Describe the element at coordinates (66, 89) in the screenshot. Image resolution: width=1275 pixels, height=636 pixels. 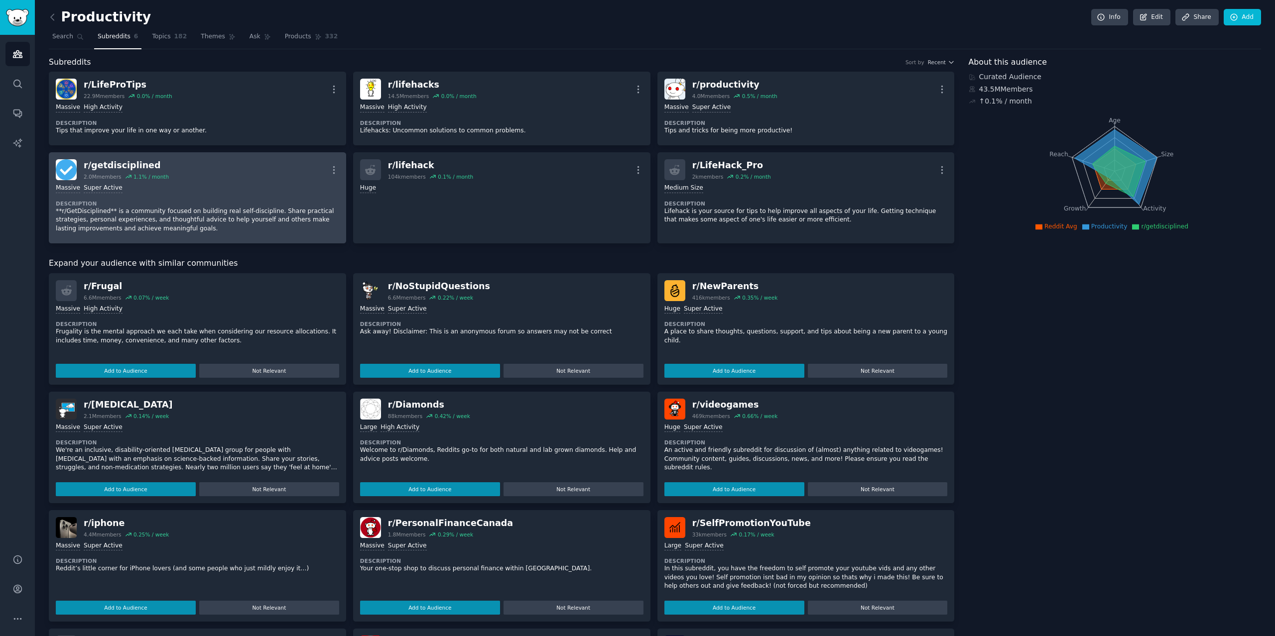
I see `img: LifeProTips` at that location.